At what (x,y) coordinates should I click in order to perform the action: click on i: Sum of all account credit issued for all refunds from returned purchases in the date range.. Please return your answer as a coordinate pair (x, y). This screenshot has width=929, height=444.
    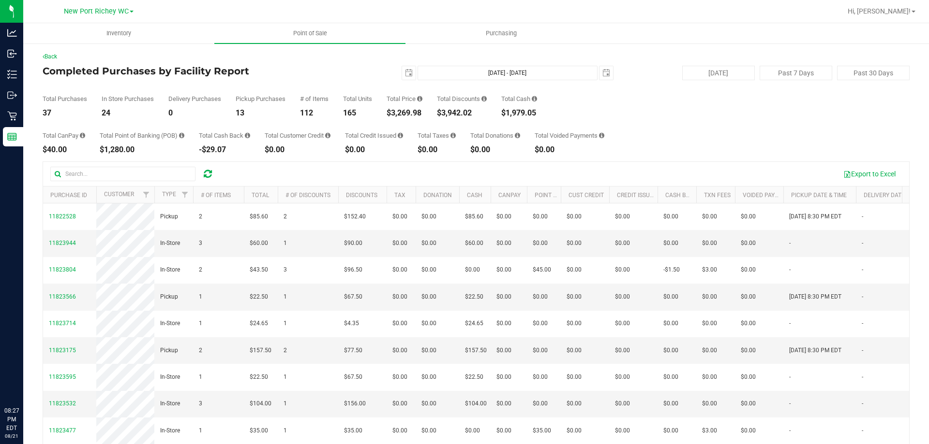
    Looking at the image, I should click on (400, 135).